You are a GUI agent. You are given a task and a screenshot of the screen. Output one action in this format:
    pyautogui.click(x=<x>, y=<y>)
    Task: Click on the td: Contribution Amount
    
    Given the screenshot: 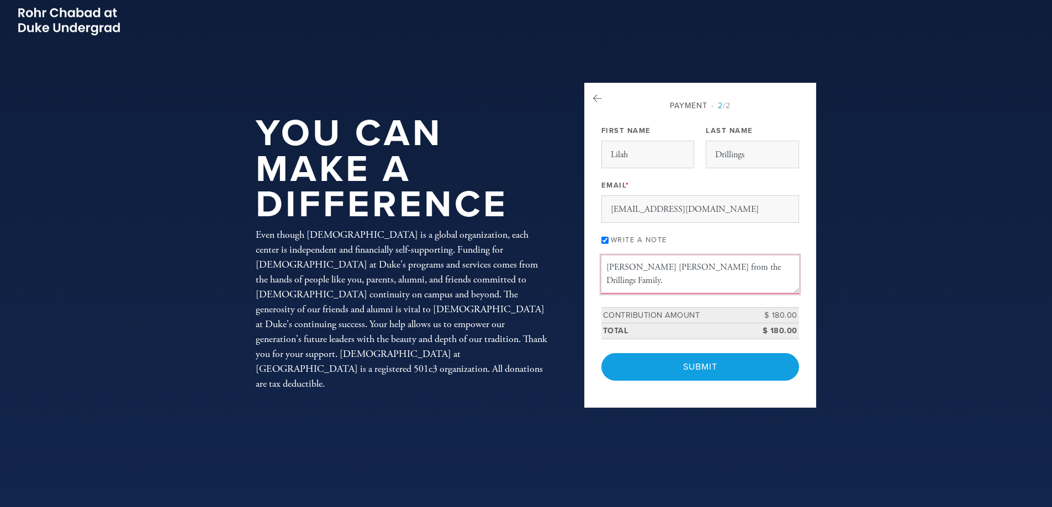 What is the action you would take?
    pyautogui.click(x=675, y=315)
    